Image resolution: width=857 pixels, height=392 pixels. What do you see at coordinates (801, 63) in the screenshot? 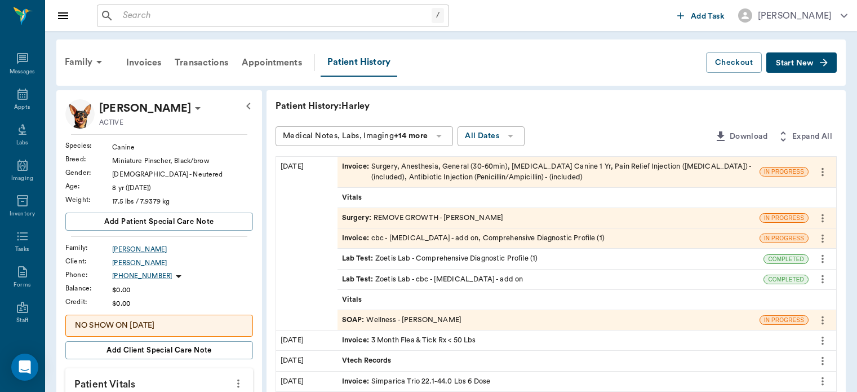
I see `button: Start New` at bounding box center [801, 63].